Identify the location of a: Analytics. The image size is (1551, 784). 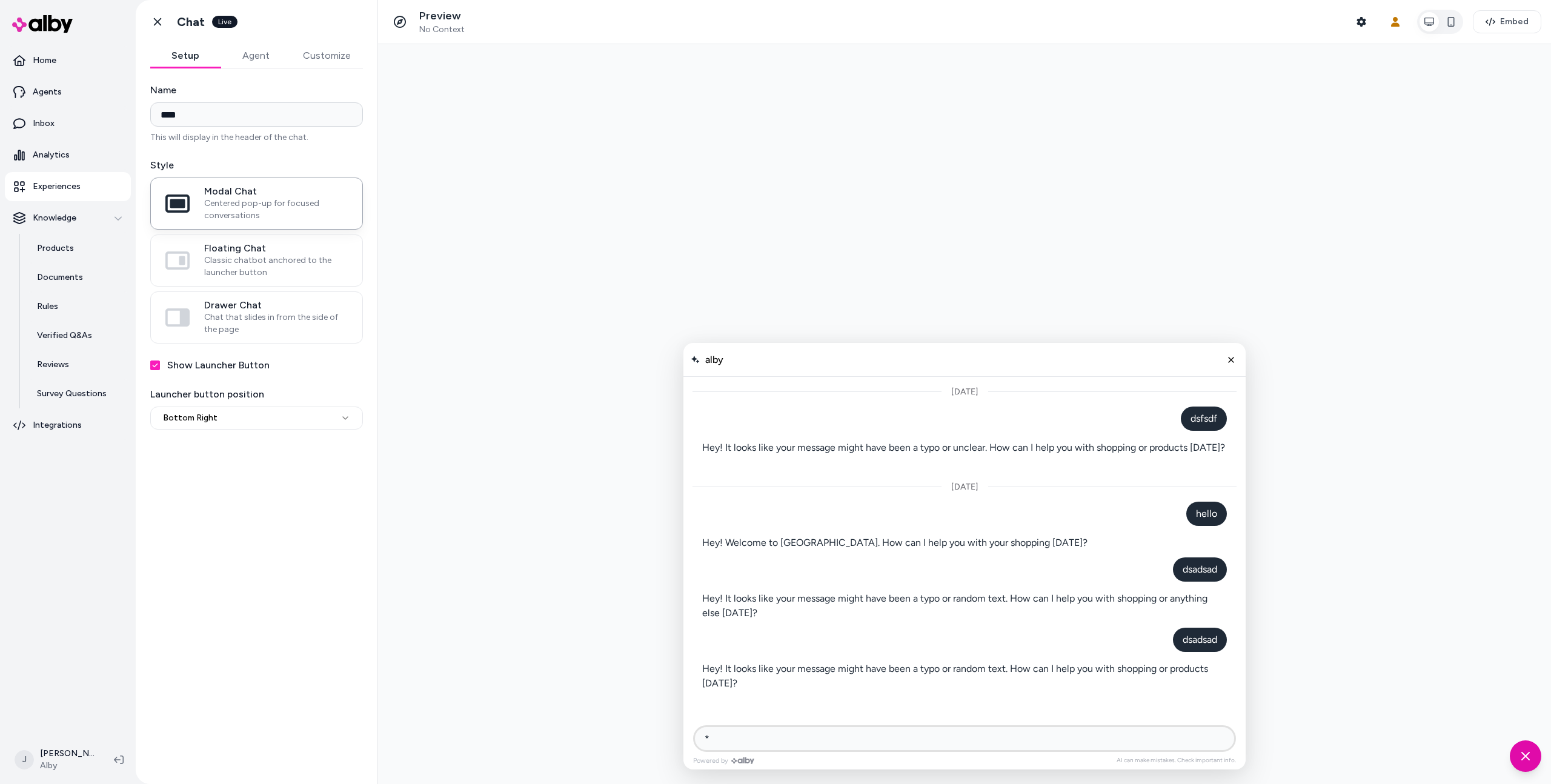
(68, 155).